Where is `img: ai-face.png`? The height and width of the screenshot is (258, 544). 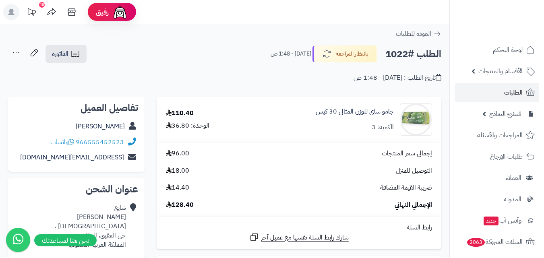 img: ai-face.png is located at coordinates (120, 12).